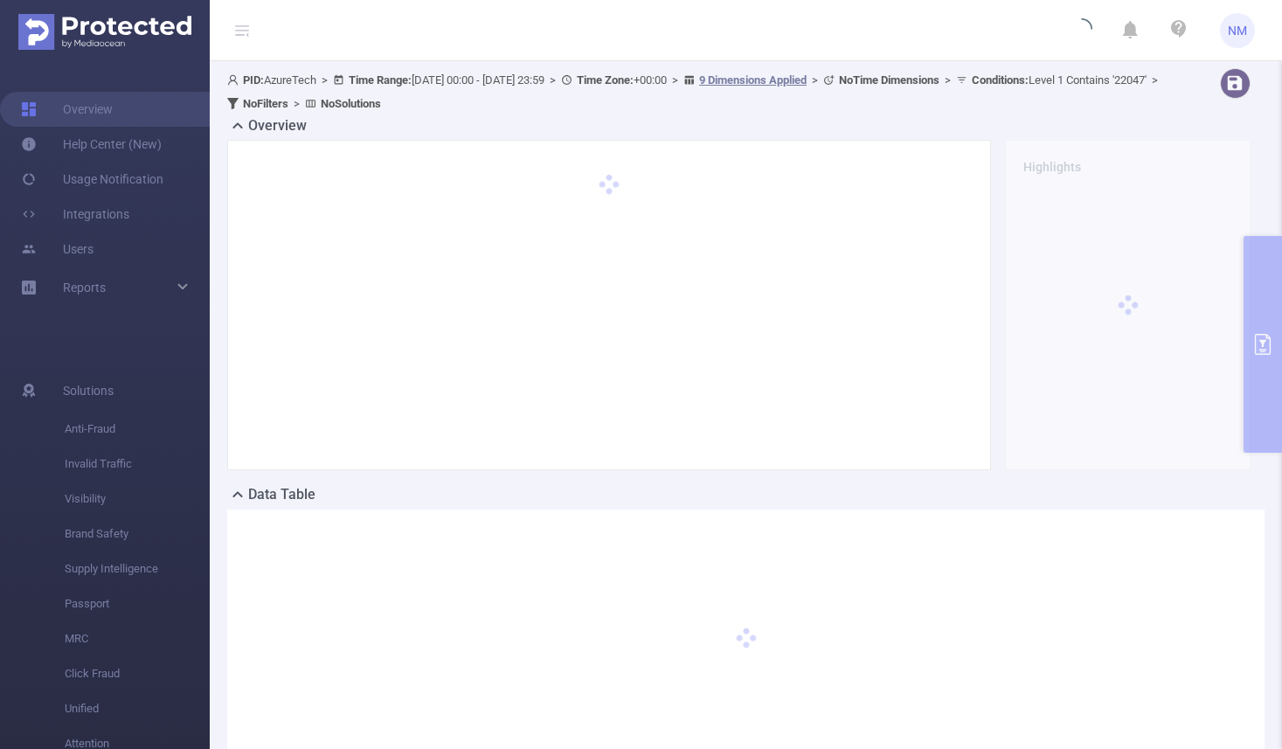  I want to click on b: No Filters, so click(266, 103).